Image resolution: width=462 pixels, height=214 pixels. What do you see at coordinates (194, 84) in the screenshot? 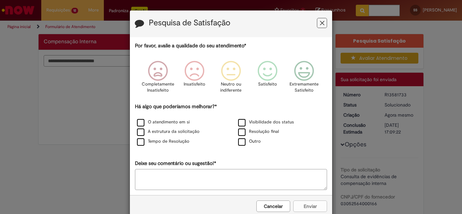
I see `p: Insatisfeito` at bounding box center [194, 84].